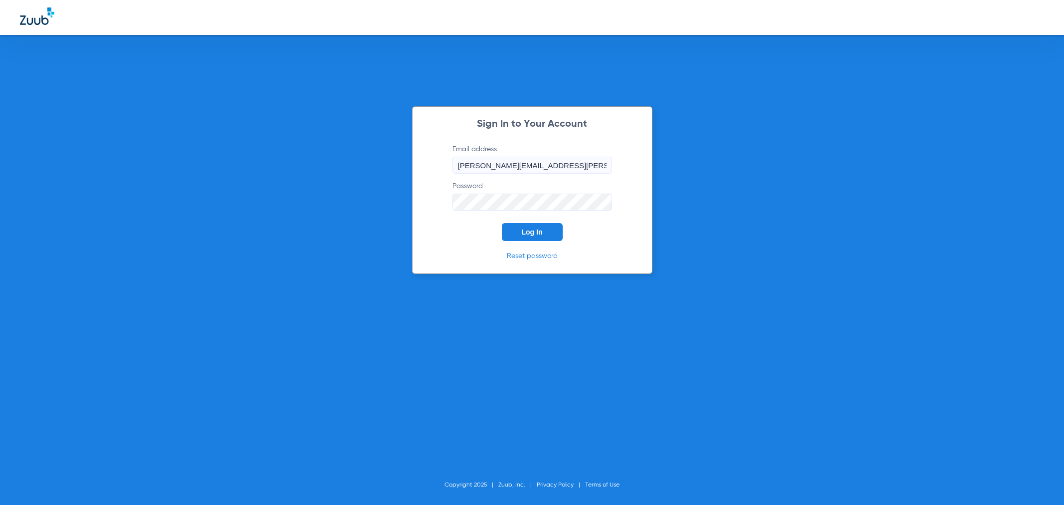 Image resolution: width=1064 pixels, height=505 pixels. I want to click on label: Password, so click(532, 196).